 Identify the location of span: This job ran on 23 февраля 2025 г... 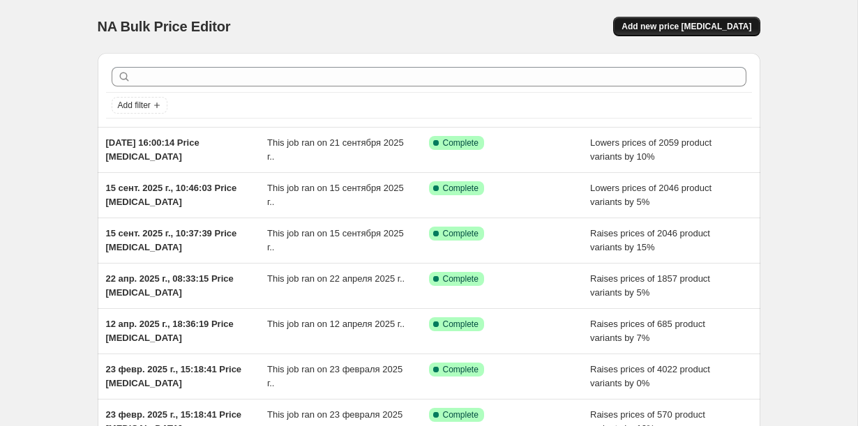
(335, 376).